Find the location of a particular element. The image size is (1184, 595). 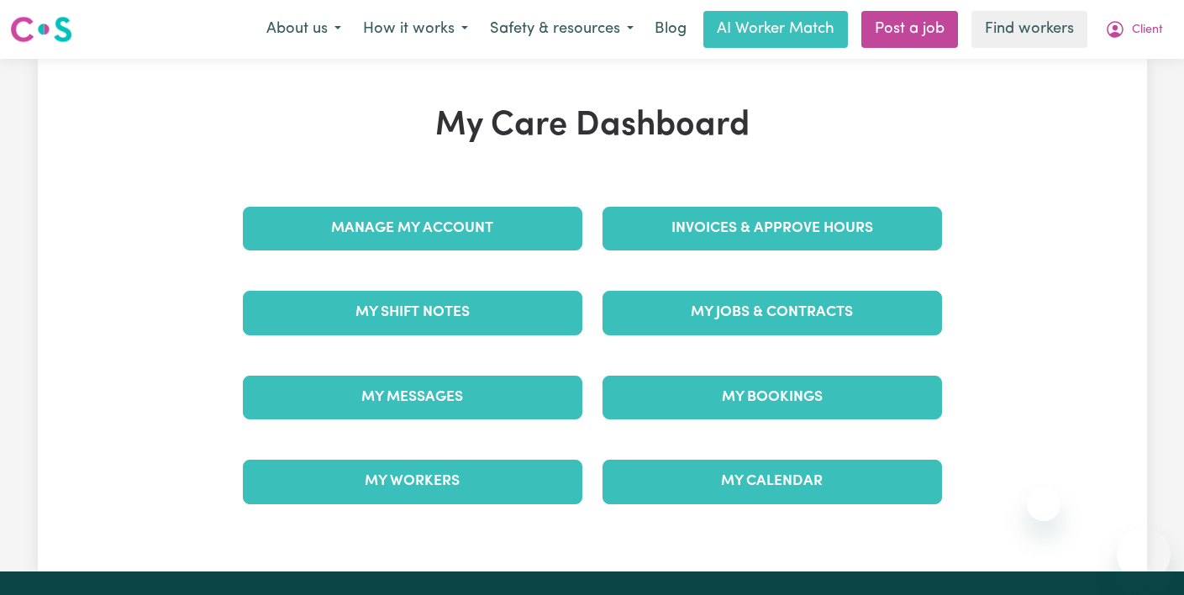

a: Blog is located at coordinates (671, 29).